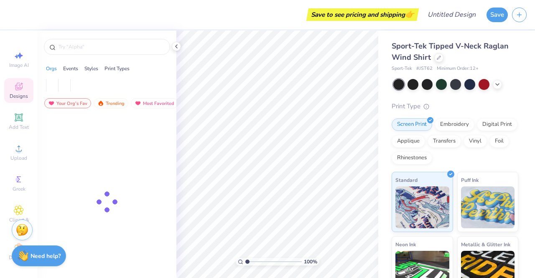 The height and width of the screenshot is (278, 535). What do you see at coordinates (455, 106) in the screenshot?
I see `div: Print Type` at bounding box center [455, 106].